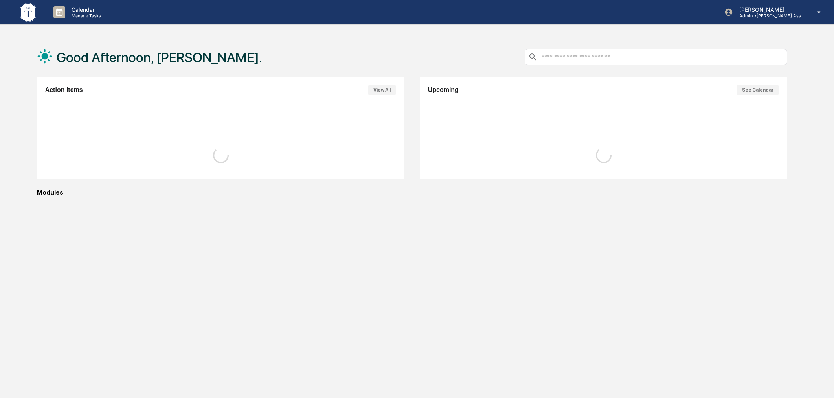  What do you see at coordinates (412, 192) in the screenshot?
I see `div: Modules` at bounding box center [412, 192].